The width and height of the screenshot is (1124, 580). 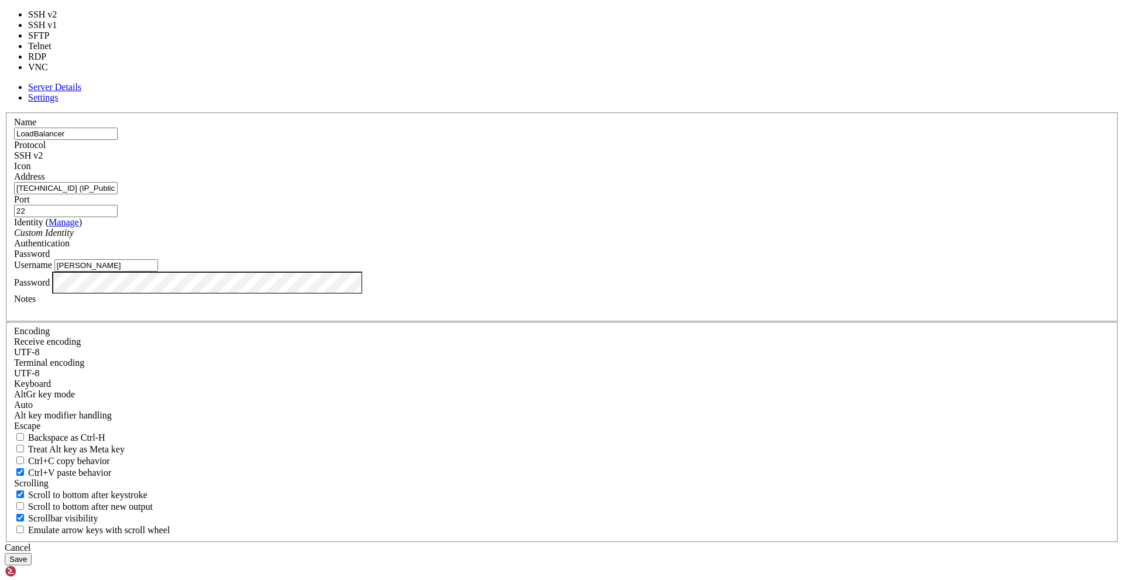 What do you see at coordinates (562, 405) in the screenshot?
I see `div: Auto` at bounding box center [562, 405].